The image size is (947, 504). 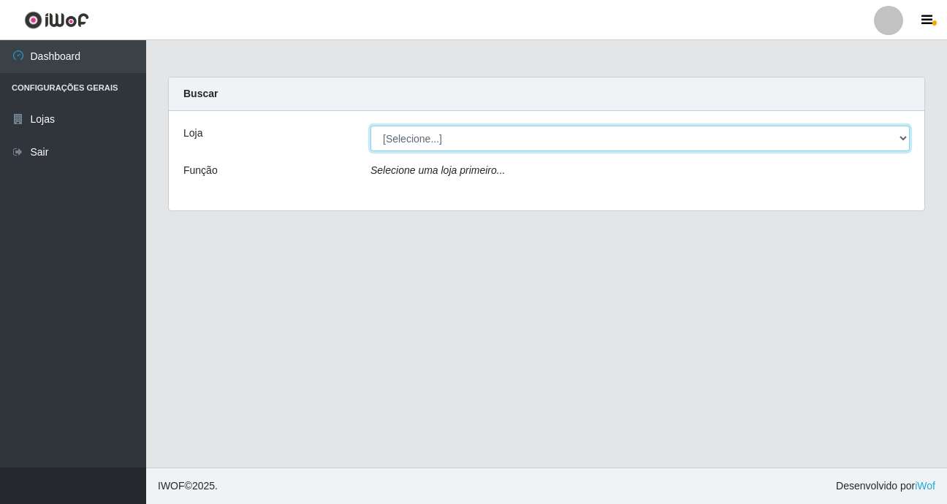 What do you see at coordinates (193, 133) in the screenshot?
I see `label: Loja` at bounding box center [193, 133].